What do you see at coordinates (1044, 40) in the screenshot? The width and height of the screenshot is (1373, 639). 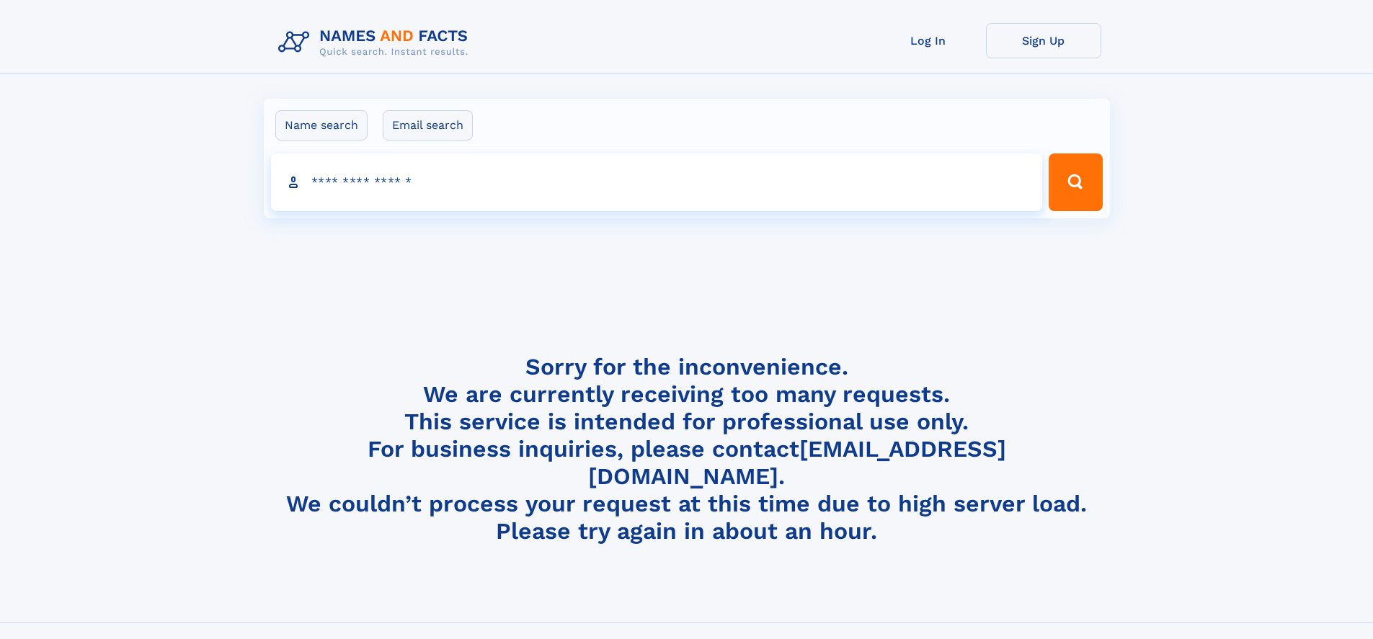 I see `a: Sign Up` at bounding box center [1044, 40].